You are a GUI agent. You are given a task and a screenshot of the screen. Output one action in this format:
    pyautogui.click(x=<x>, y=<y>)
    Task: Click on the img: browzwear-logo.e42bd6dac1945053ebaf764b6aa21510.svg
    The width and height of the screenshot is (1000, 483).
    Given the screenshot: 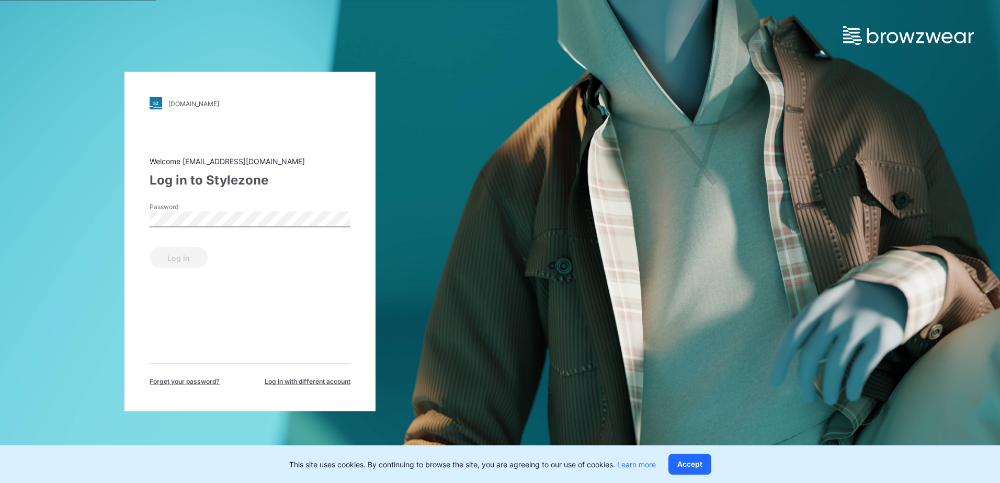 What is the action you would take?
    pyautogui.click(x=909, y=36)
    